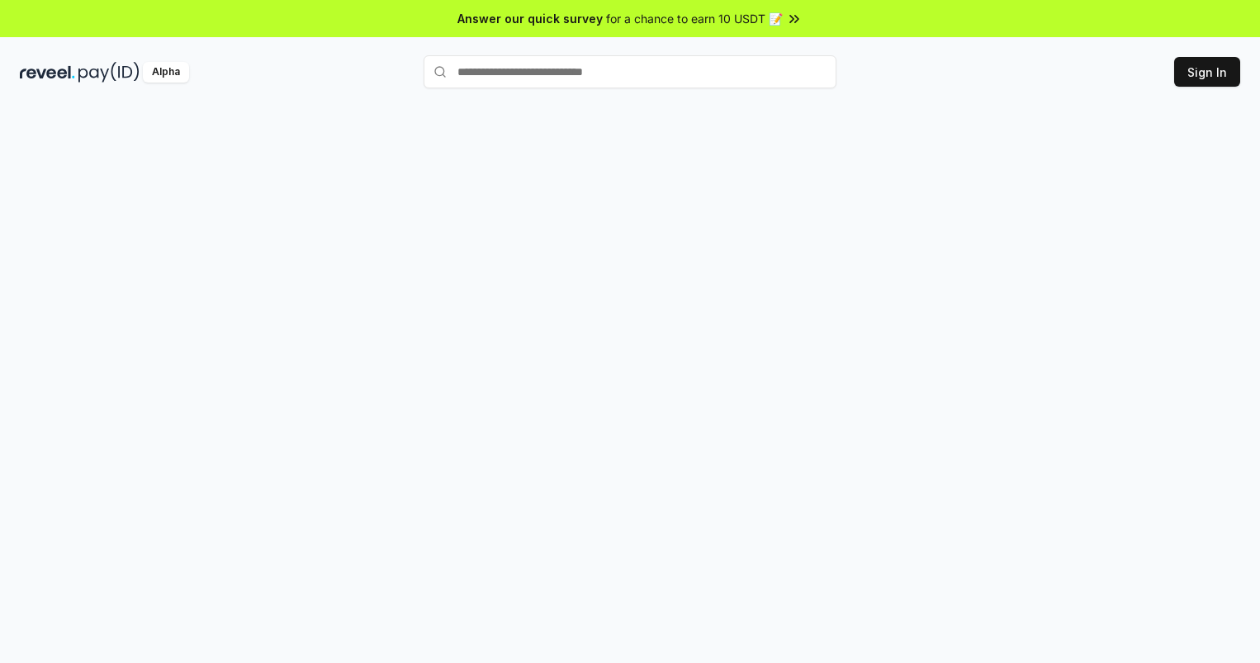 This screenshot has height=663, width=1260. I want to click on button: Sign In, so click(1207, 72).